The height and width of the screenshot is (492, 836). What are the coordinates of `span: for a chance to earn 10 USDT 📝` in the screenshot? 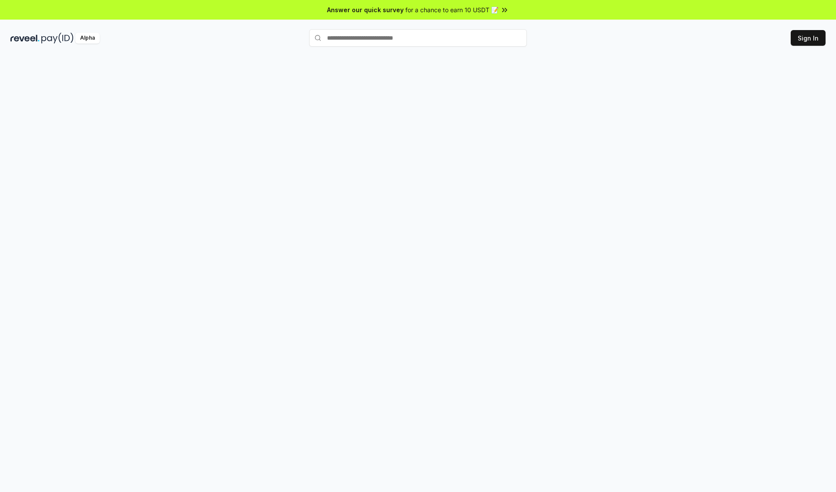 It's located at (452, 10).